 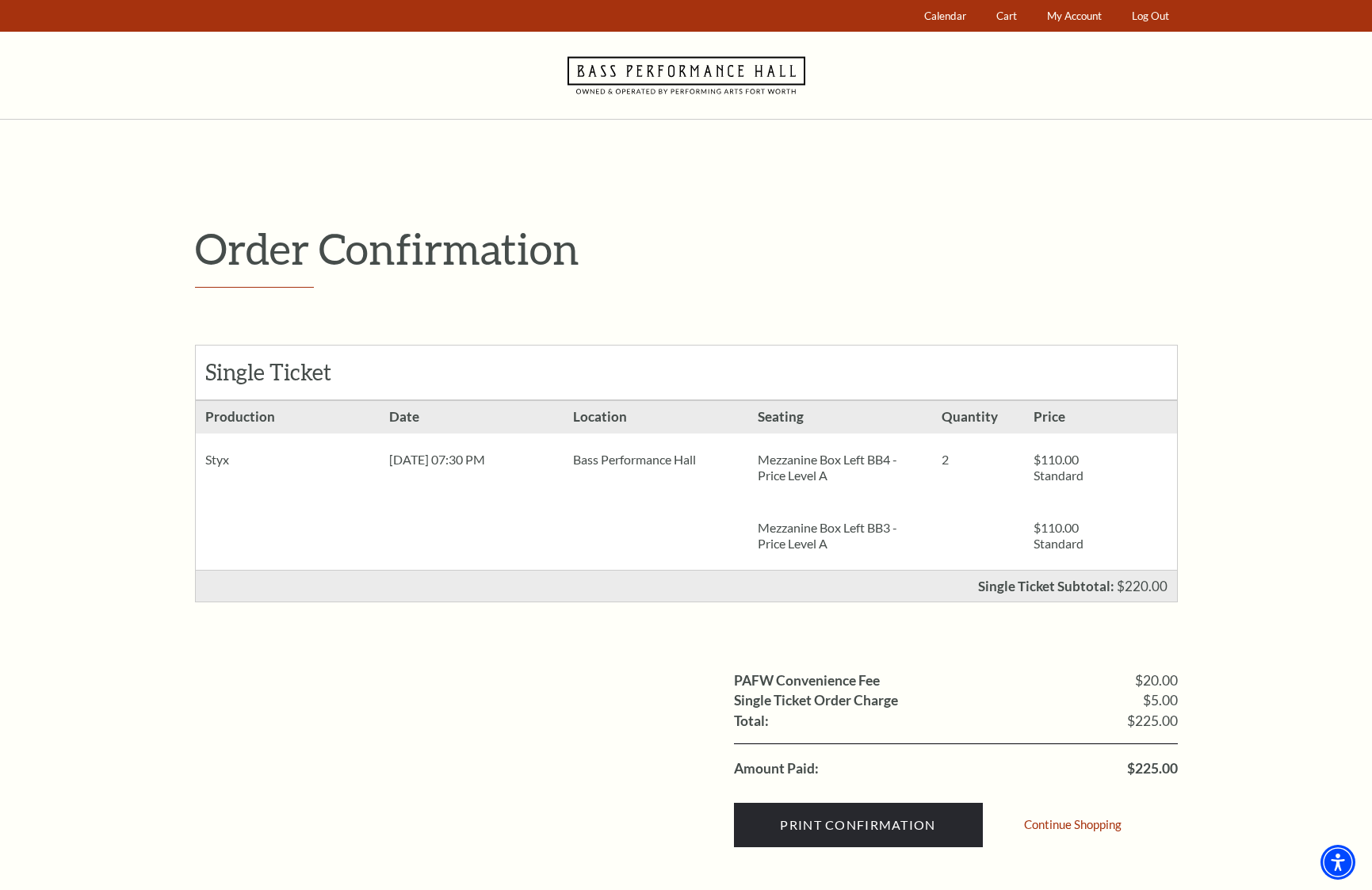 I want to click on p: Mezzanine Box Left BB4 - Price Level A, so click(x=840, y=468).